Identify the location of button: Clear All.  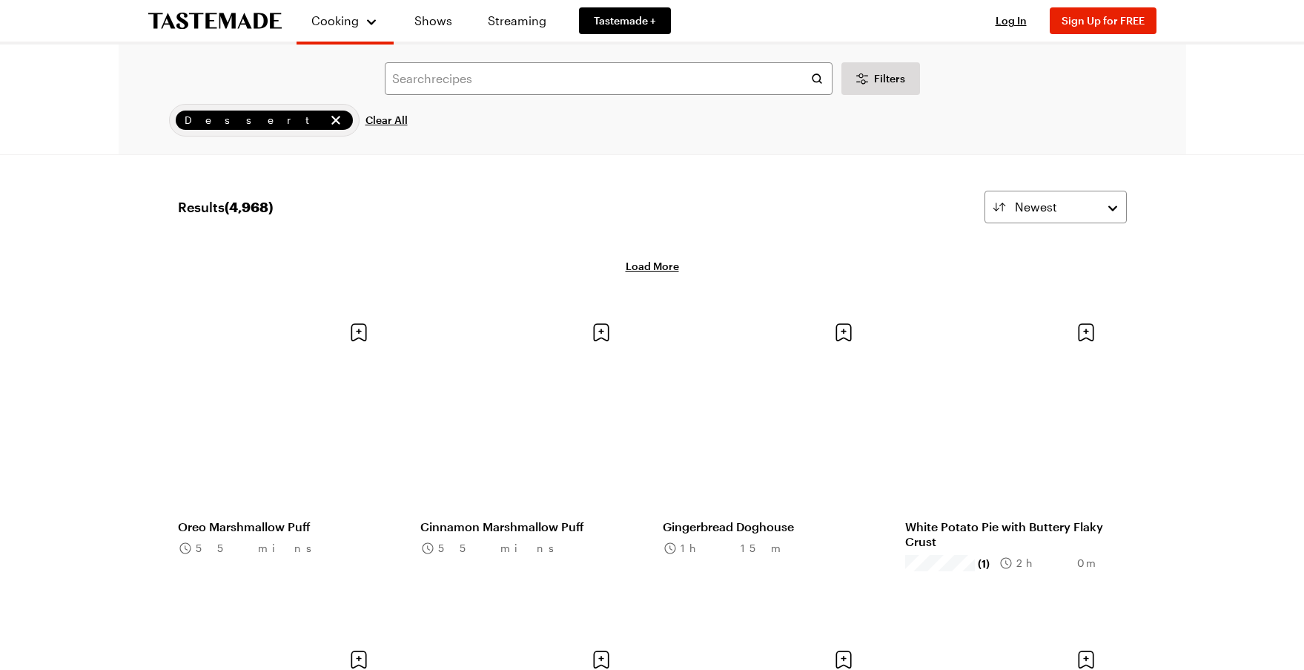
(386, 120).